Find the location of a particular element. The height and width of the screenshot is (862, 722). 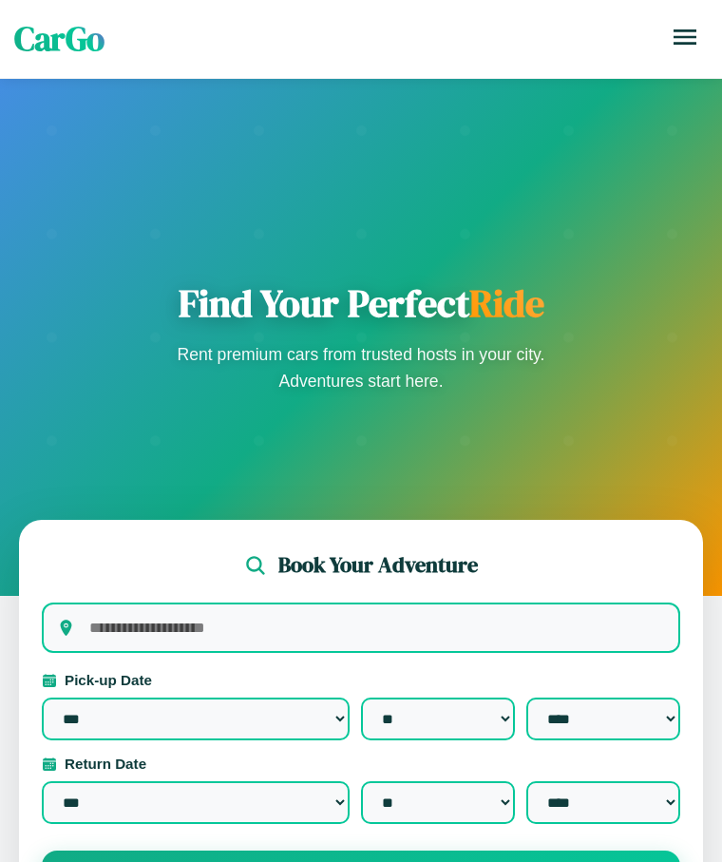

h2: Book Your Adventure is located at coordinates (378, 564).